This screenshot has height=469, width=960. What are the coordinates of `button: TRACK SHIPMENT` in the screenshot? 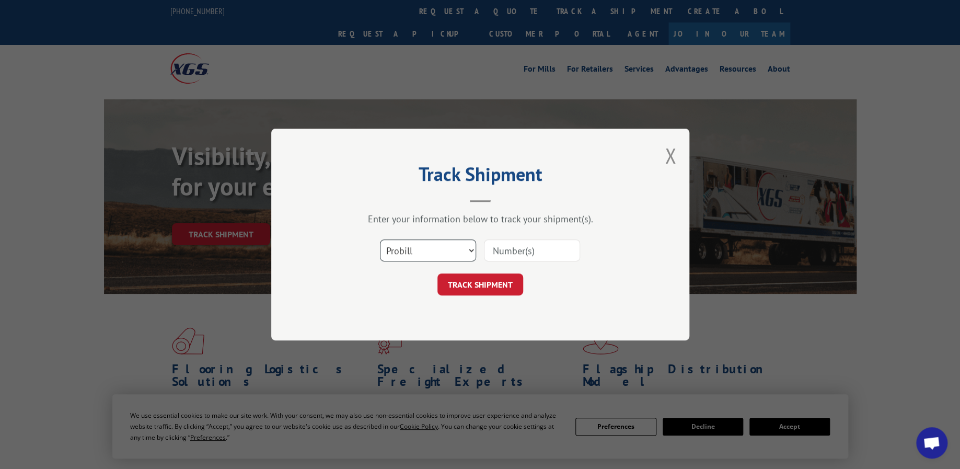 It's located at (480, 284).